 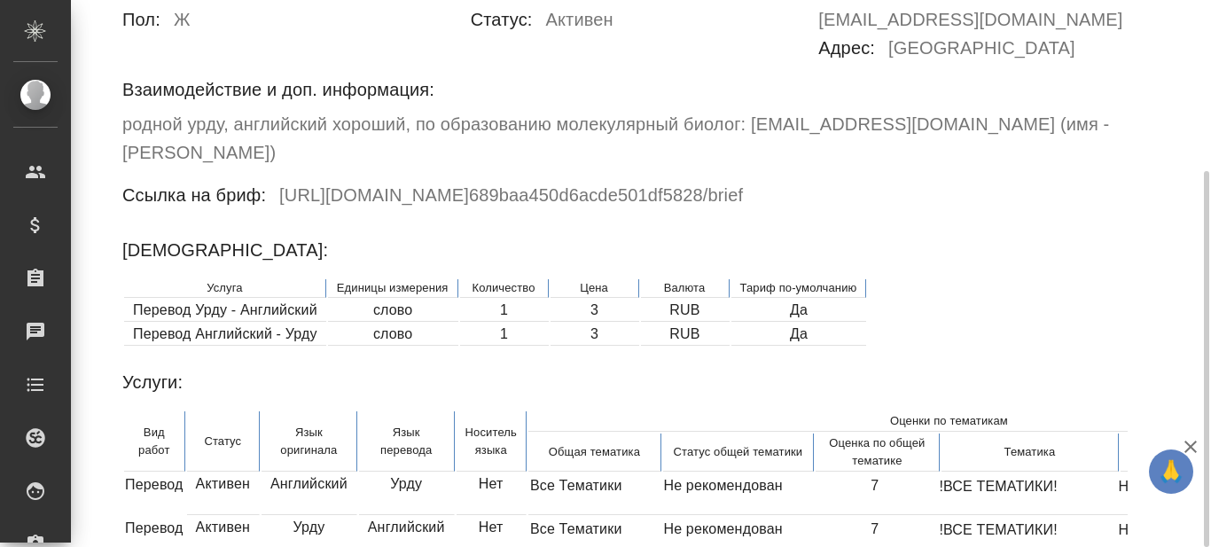 What do you see at coordinates (877, 452) in the screenshot?
I see `p: Оценка по общей тематике` at bounding box center [877, 452].